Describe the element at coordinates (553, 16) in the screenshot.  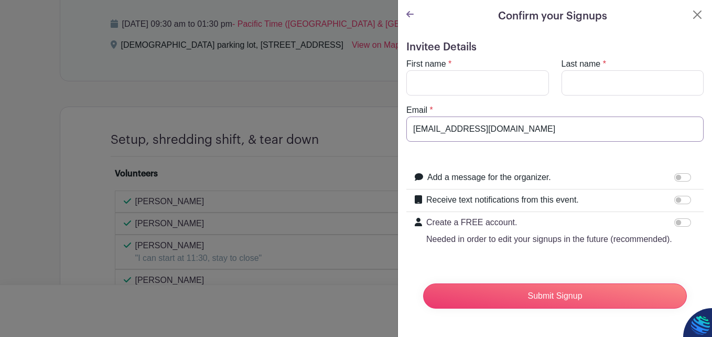
I see `h5: Confirm your Signups` at that location.